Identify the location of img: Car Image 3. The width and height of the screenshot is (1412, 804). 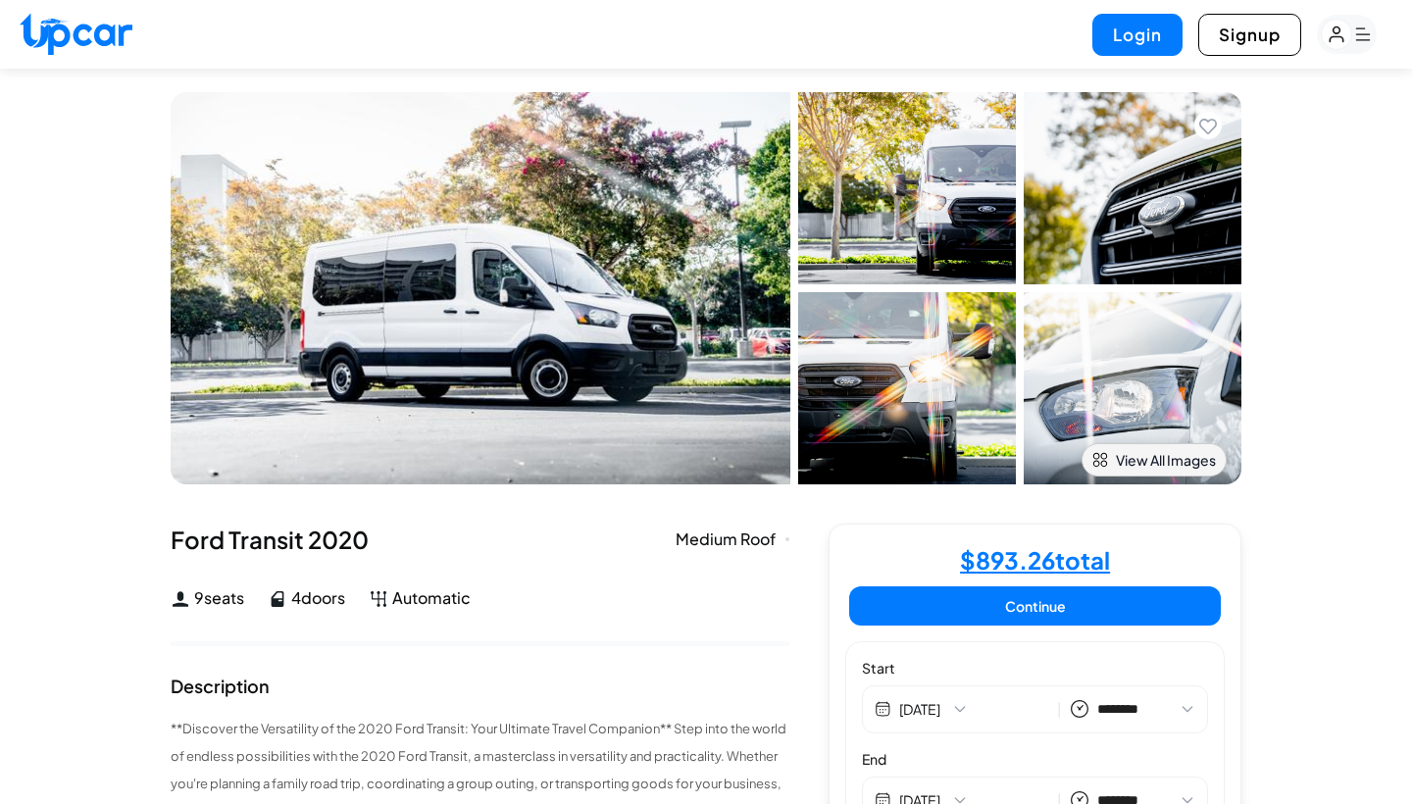
(907, 388).